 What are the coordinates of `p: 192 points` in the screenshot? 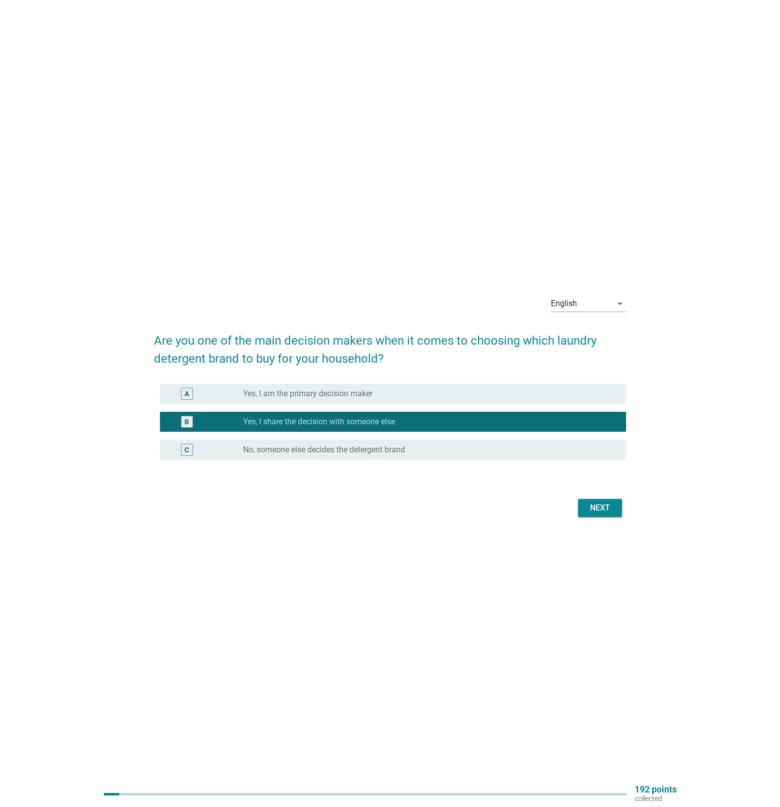 It's located at (656, 790).